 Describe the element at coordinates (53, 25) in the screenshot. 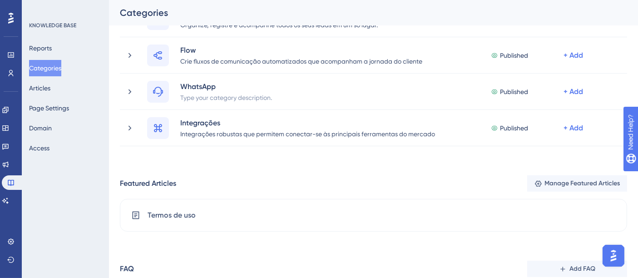

I see `div: KNOWLEDGE BASE` at that location.